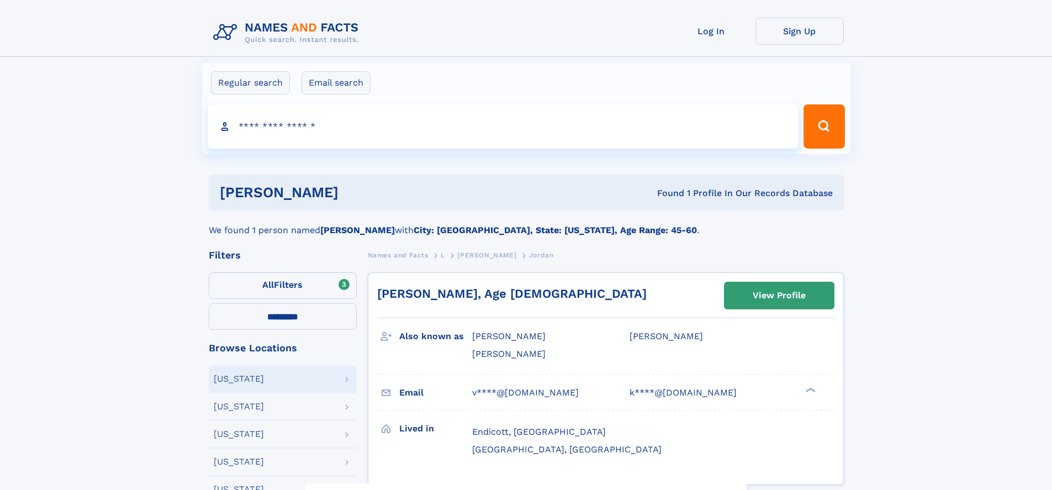 The image size is (1052, 490). I want to click on a: Sign Up, so click(800, 31).